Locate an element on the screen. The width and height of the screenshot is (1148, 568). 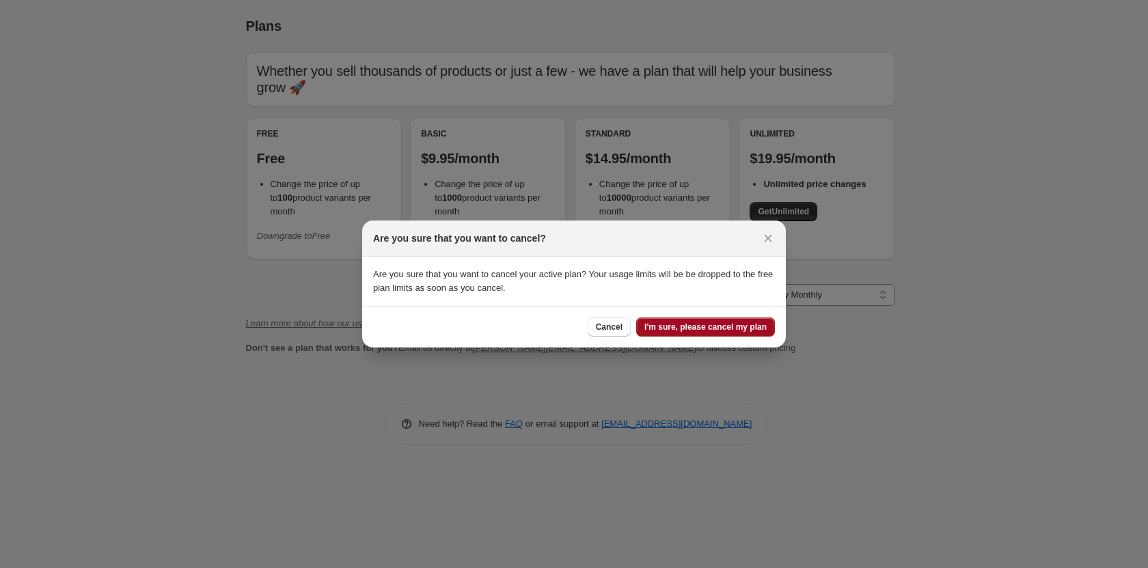
button: I'm sure, please cancel my plan is located at coordinates (705, 327).